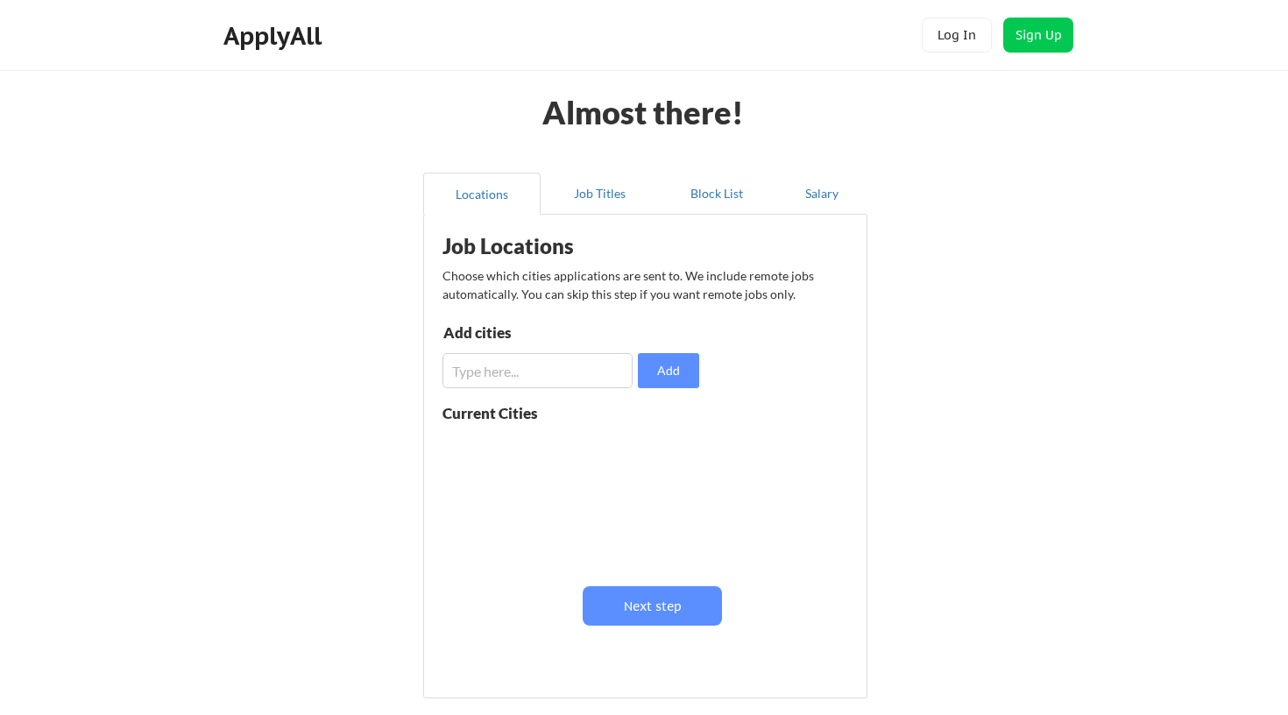 Image resolution: width=1288 pixels, height=715 pixels. I want to click on div: Current Cities, so click(509, 413).